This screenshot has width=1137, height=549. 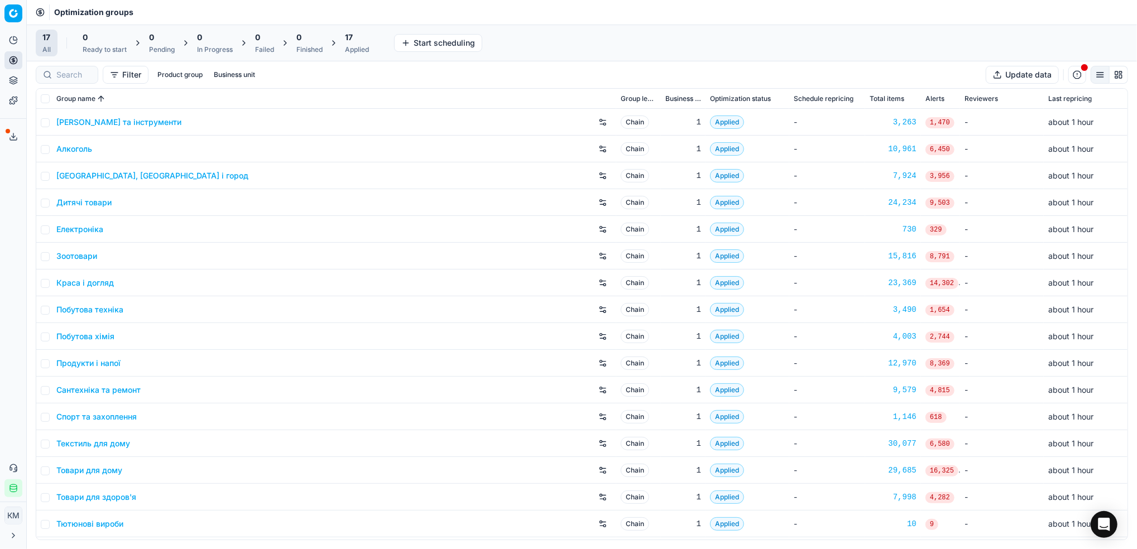 What do you see at coordinates (893, 203) in the screenshot?
I see `div: 24,234` at bounding box center [893, 203].